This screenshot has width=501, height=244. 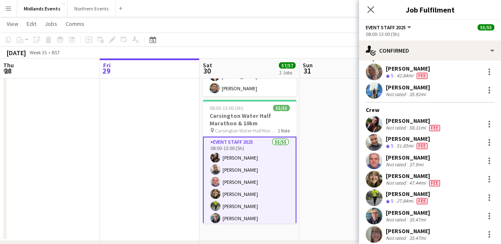 I want to click on div: 37.9mi, so click(x=417, y=164).